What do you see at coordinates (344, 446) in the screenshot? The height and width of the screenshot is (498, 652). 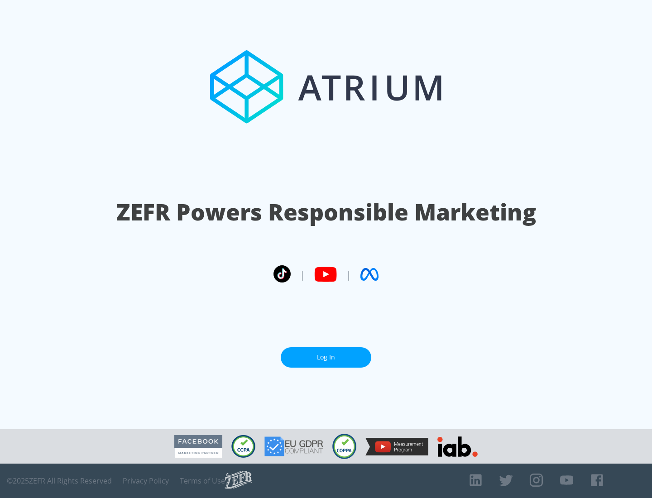 I see `img: COPPA Compliant` at bounding box center [344, 446].